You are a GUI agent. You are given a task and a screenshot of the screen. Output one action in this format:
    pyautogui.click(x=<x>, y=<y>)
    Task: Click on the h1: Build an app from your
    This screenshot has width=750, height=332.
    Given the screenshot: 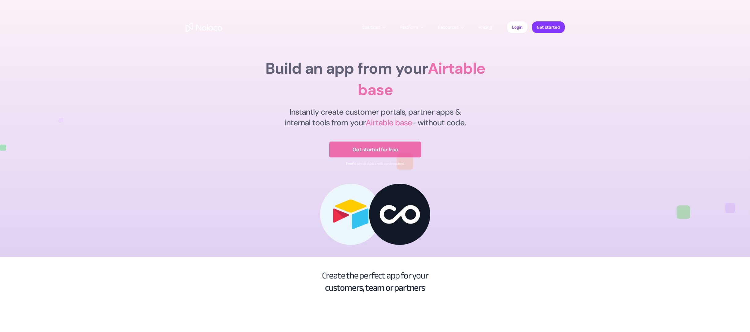 What is the action you would take?
    pyautogui.click(x=375, y=79)
    